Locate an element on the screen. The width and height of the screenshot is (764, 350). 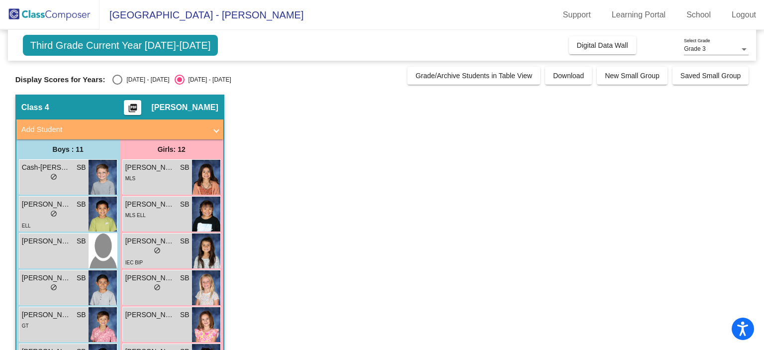
a: Learning Portal is located at coordinates (639, 15).